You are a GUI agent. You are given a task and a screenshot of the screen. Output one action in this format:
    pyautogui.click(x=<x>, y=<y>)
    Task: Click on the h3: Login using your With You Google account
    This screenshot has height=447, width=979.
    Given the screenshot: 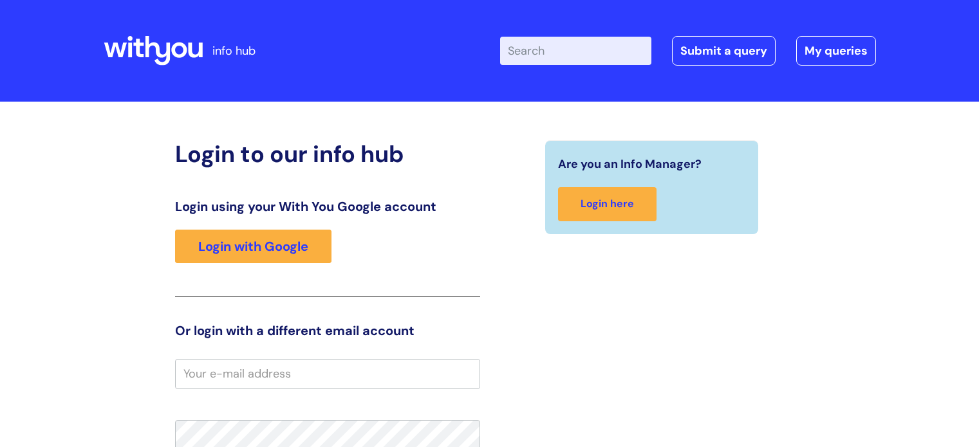 What is the action you would take?
    pyautogui.click(x=327, y=207)
    